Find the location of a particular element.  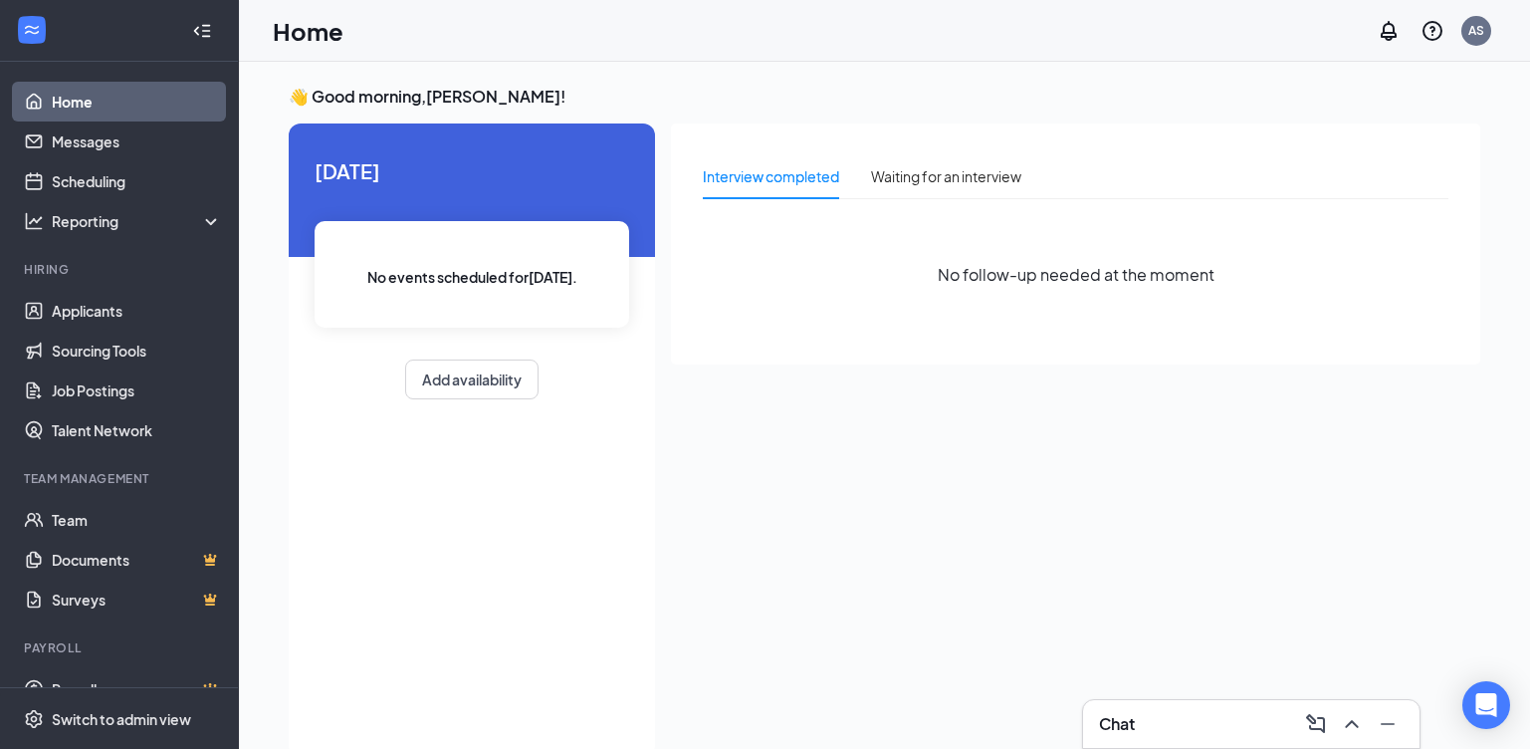

button: Minimize is located at coordinates (1388, 724).